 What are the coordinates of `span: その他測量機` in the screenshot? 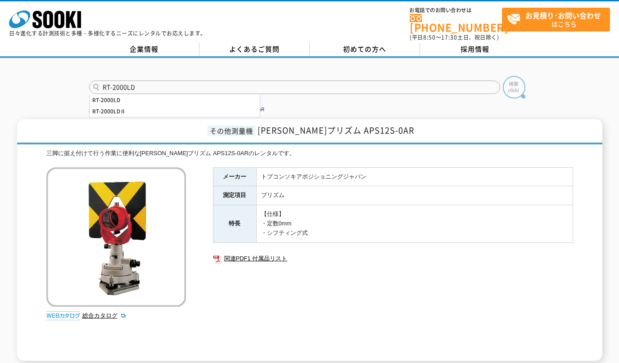 It's located at (231, 130).